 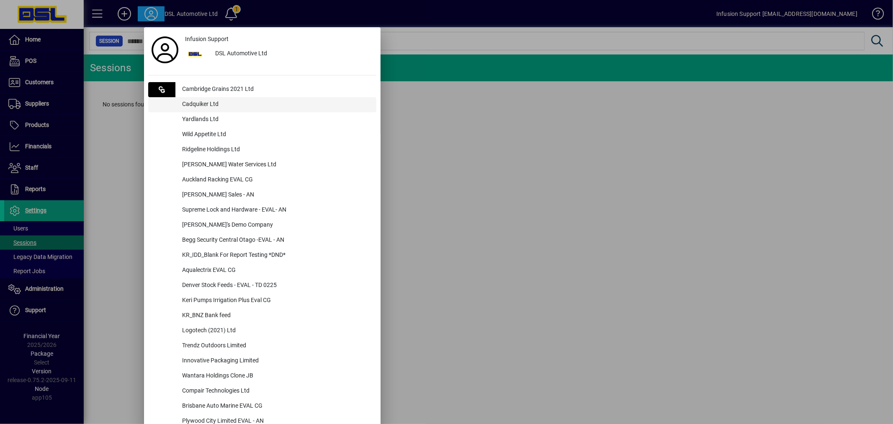 What do you see at coordinates (276, 406) in the screenshot?
I see `div: Brisbane Auto Marine EVAL CG` at bounding box center [276, 406].